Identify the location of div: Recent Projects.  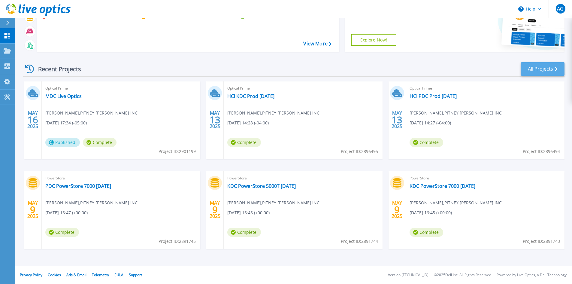
(56, 69).